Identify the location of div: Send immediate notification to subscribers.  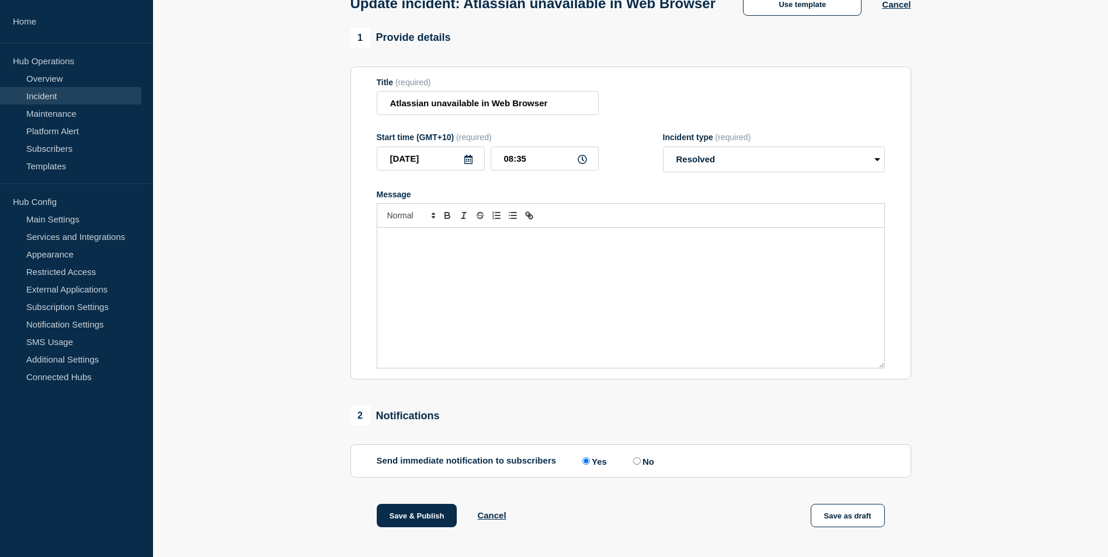
(631, 461).